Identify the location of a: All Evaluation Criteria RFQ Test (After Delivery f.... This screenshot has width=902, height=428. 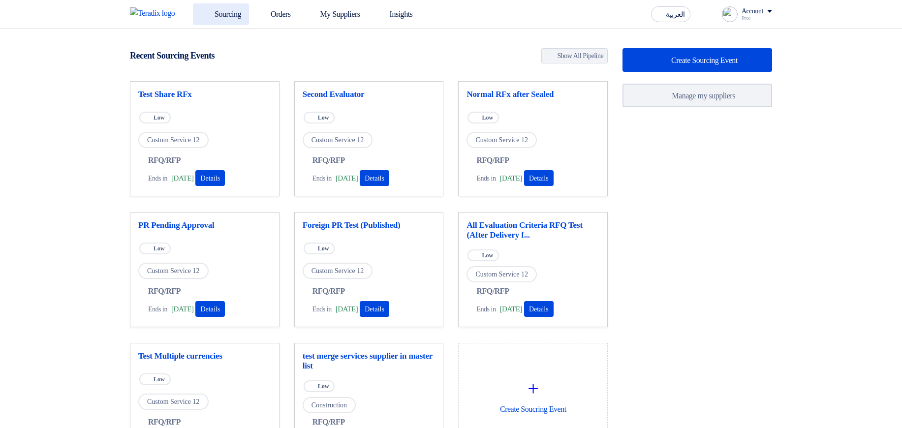
(533, 230).